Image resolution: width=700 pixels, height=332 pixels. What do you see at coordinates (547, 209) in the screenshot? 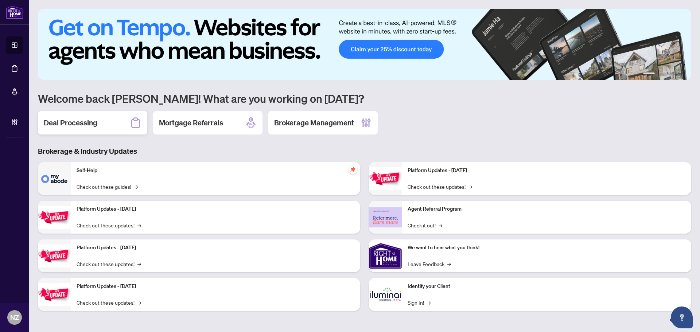
I see `p: Agent Referral Program` at bounding box center [547, 209].